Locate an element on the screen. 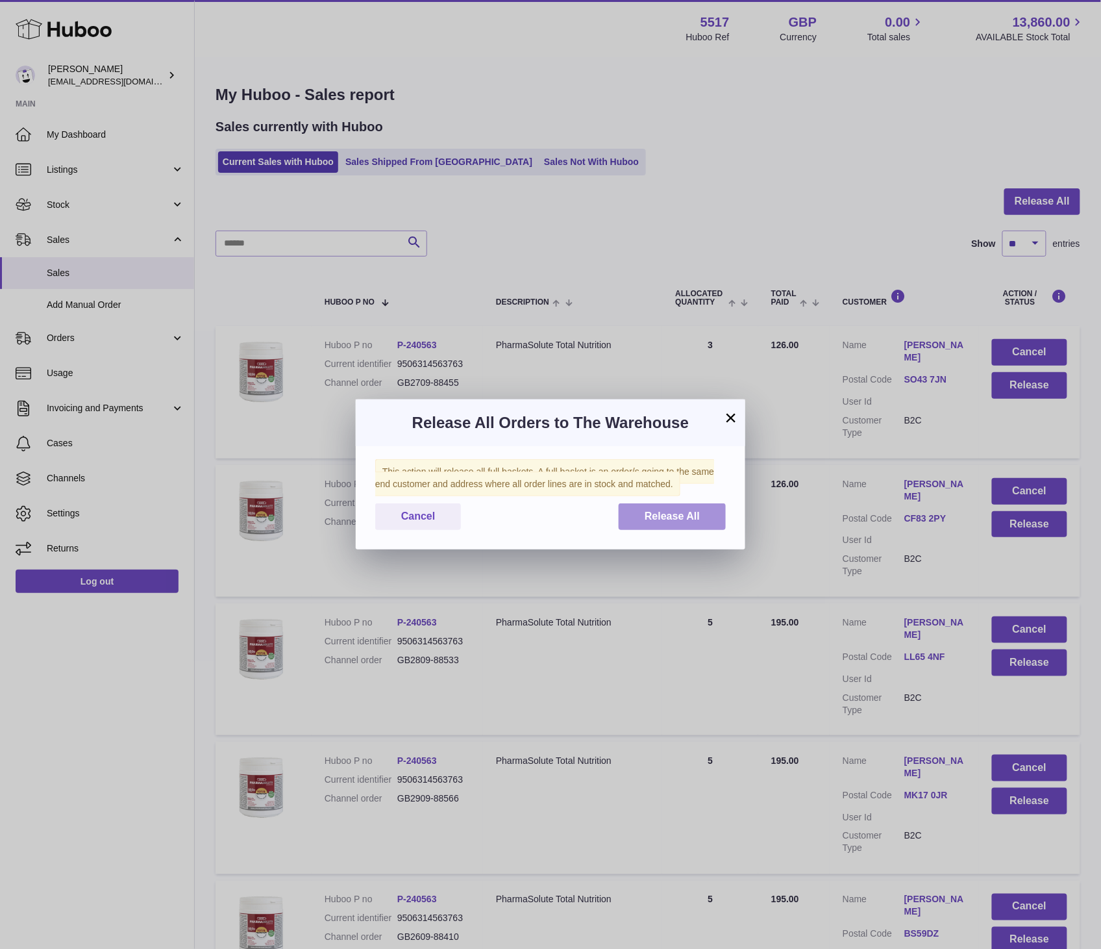 The image size is (1101, 949). span: Cancel is located at coordinates (418, 516).